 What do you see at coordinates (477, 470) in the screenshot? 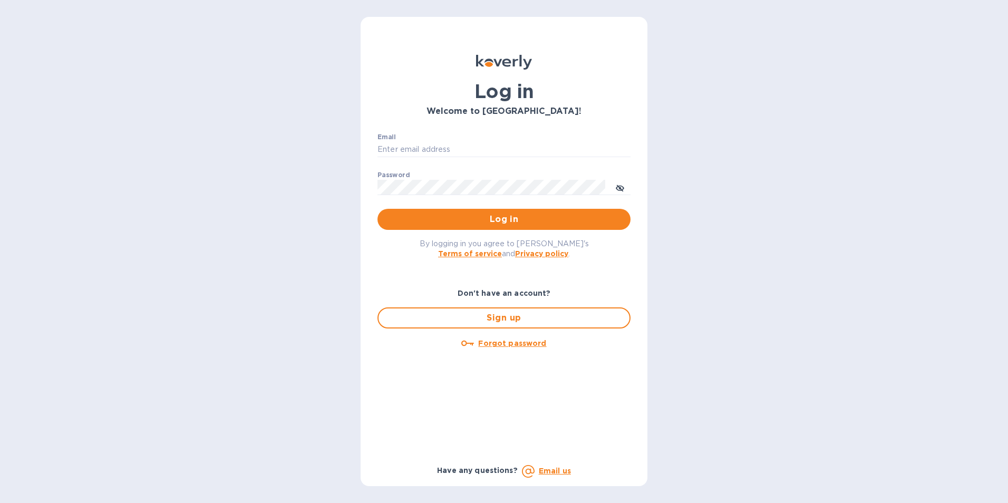
I see `b: Have any questions?` at bounding box center [477, 470].